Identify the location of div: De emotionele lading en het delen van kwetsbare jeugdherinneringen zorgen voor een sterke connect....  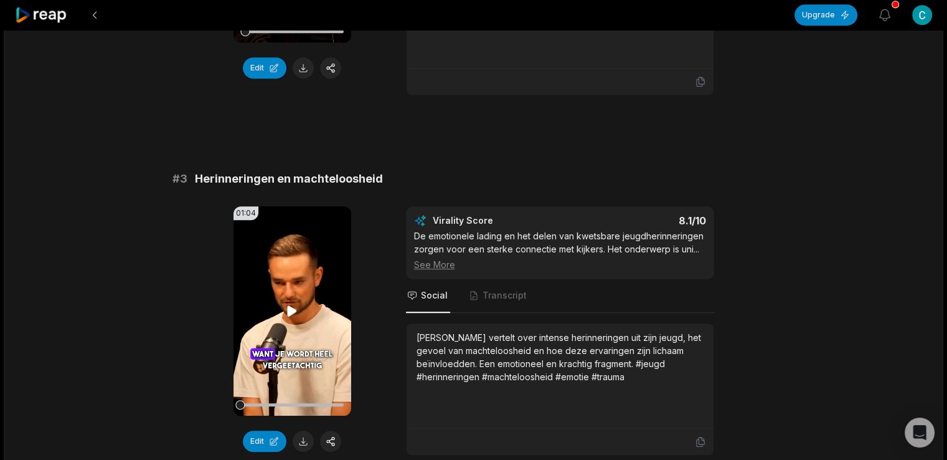
(560, 250).